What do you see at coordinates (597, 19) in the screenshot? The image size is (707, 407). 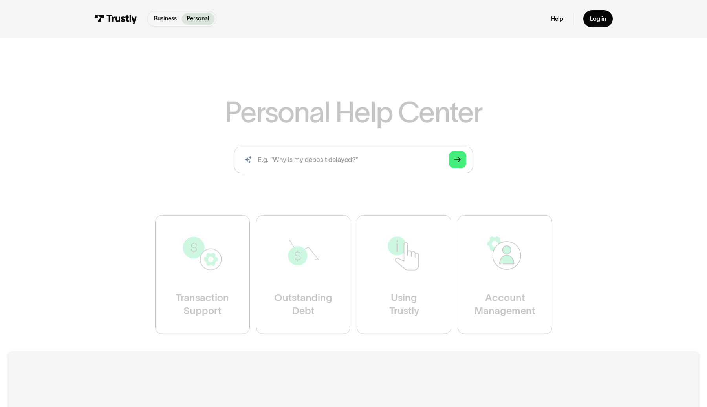 I see `a: Log in` at bounding box center [597, 19].